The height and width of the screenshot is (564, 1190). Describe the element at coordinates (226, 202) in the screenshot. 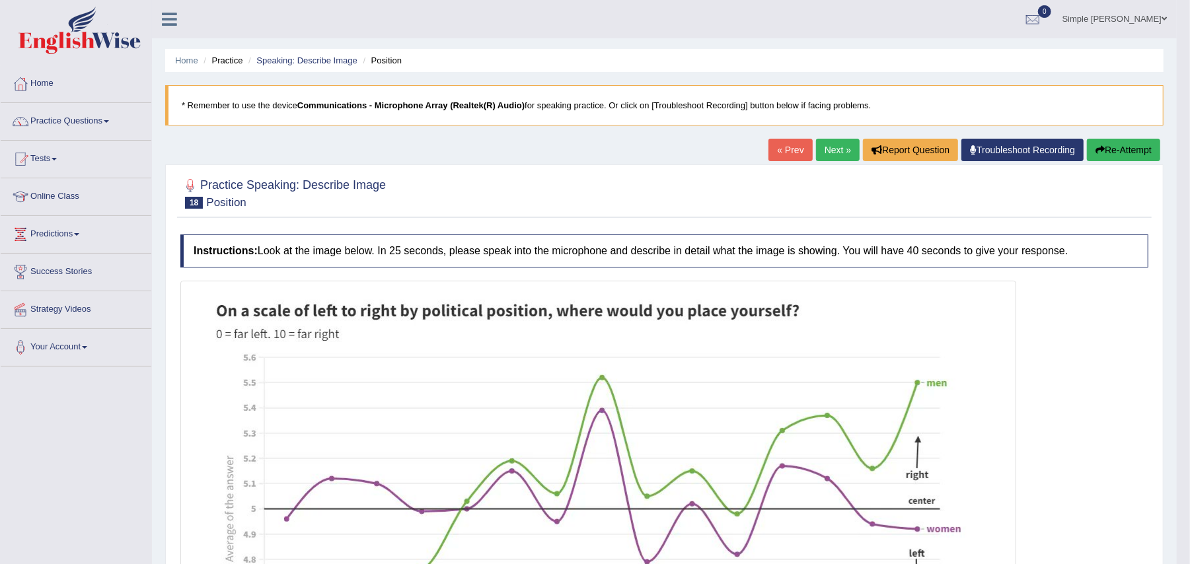

I see `small: Position` at that location.